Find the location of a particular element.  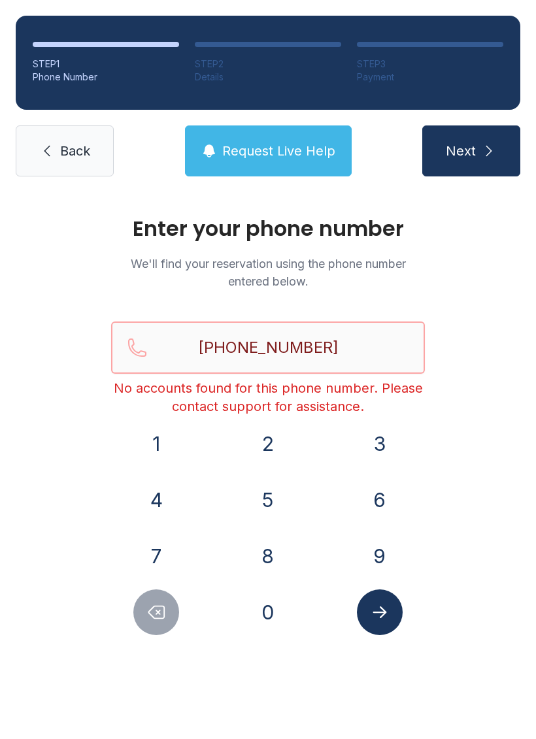

button: 1 is located at coordinates (156, 444).